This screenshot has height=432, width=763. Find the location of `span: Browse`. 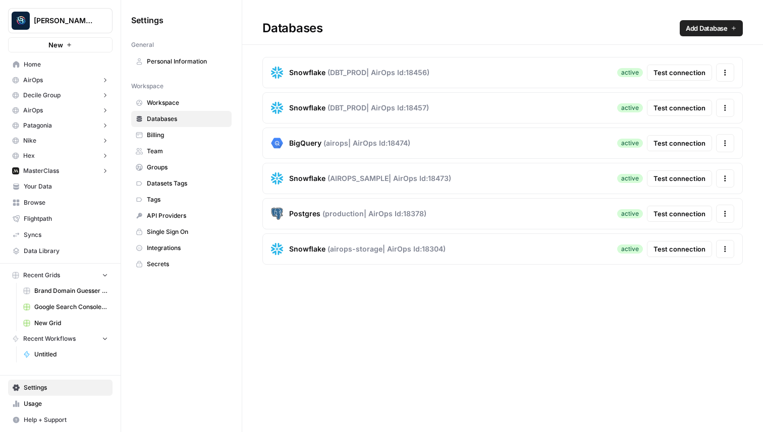

span: Browse is located at coordinates (66, 203).